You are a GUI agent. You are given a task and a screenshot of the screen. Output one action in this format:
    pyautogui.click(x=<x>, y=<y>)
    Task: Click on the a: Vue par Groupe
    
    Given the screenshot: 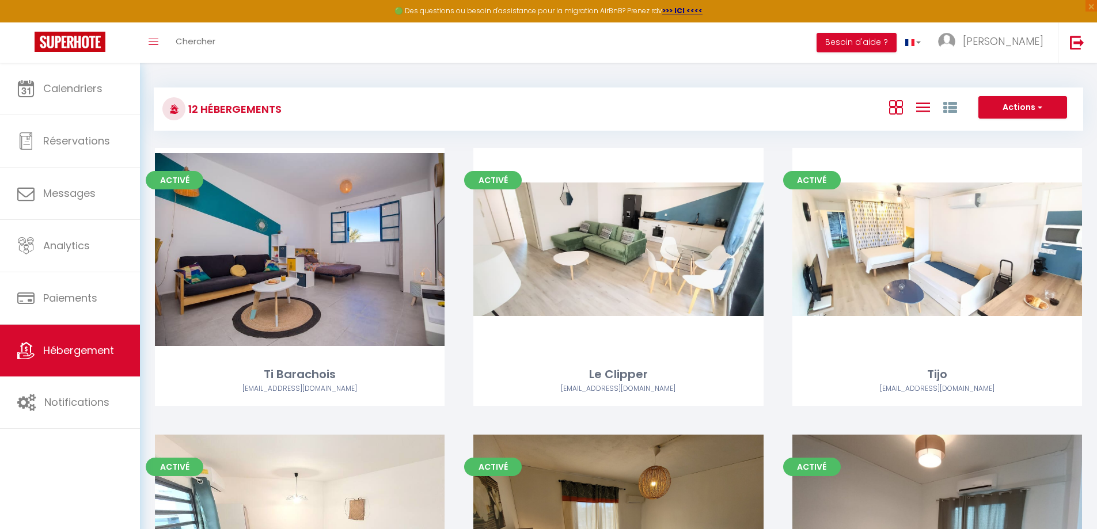 What is the action you would take?
    pyautogui.click(x=950, y=107)
    